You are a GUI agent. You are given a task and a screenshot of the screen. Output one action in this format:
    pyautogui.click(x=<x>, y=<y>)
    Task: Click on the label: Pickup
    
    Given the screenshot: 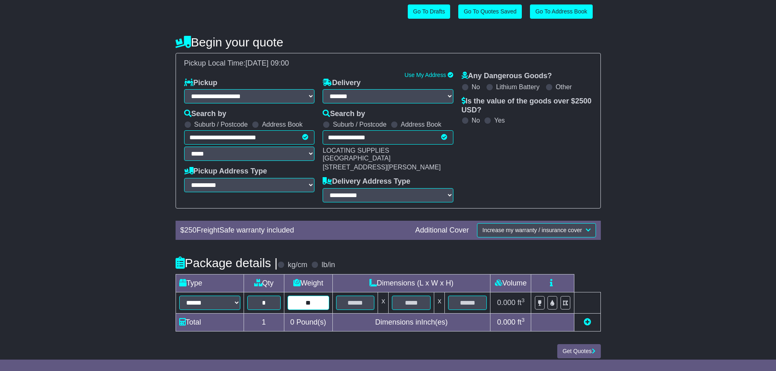 What is the action you would take?
    pyautogui.click(x=201, y=83)
    